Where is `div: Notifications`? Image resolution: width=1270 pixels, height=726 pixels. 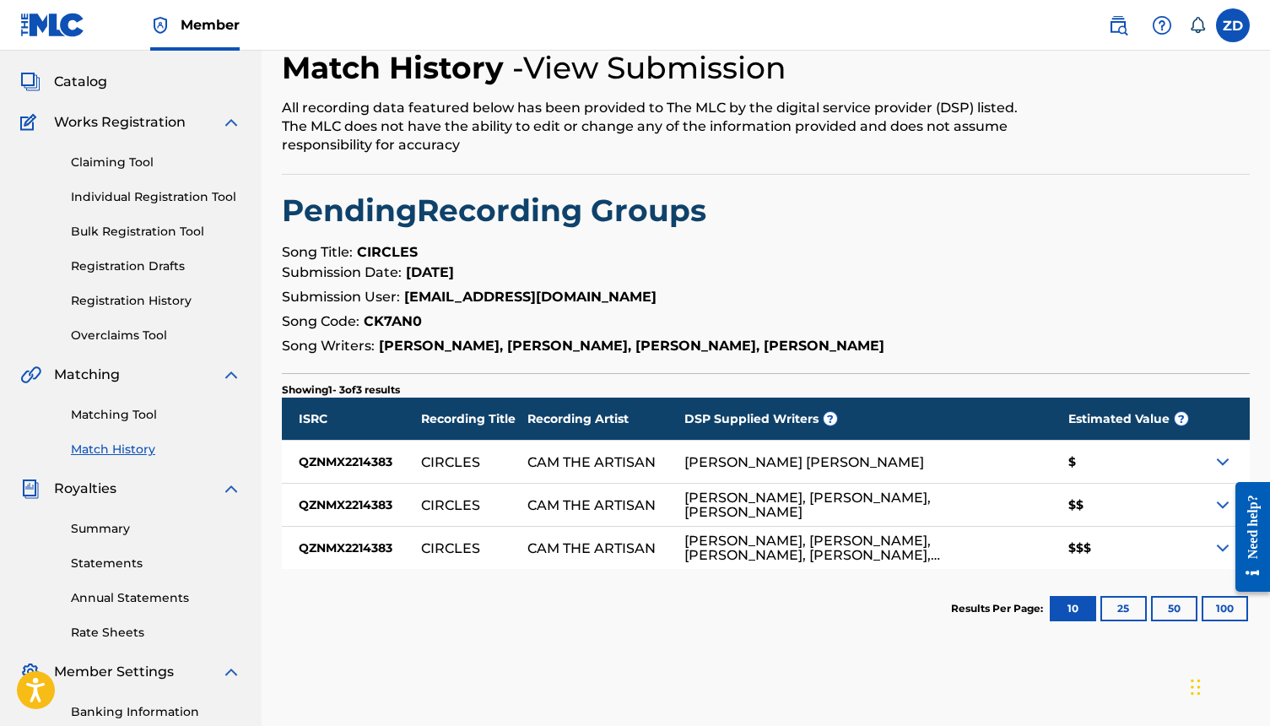
div: Notifications is located at coordinates (1198, 25).